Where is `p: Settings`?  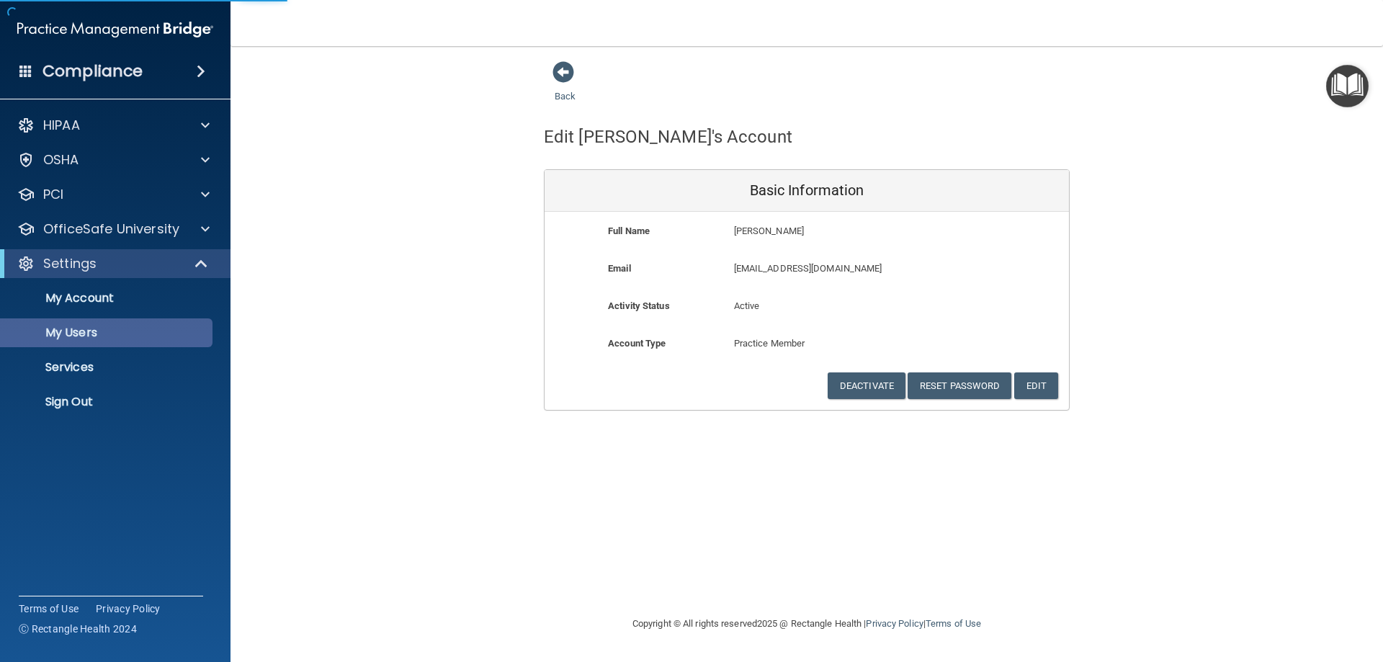
p: Settings is located at coordinates (70, 264).